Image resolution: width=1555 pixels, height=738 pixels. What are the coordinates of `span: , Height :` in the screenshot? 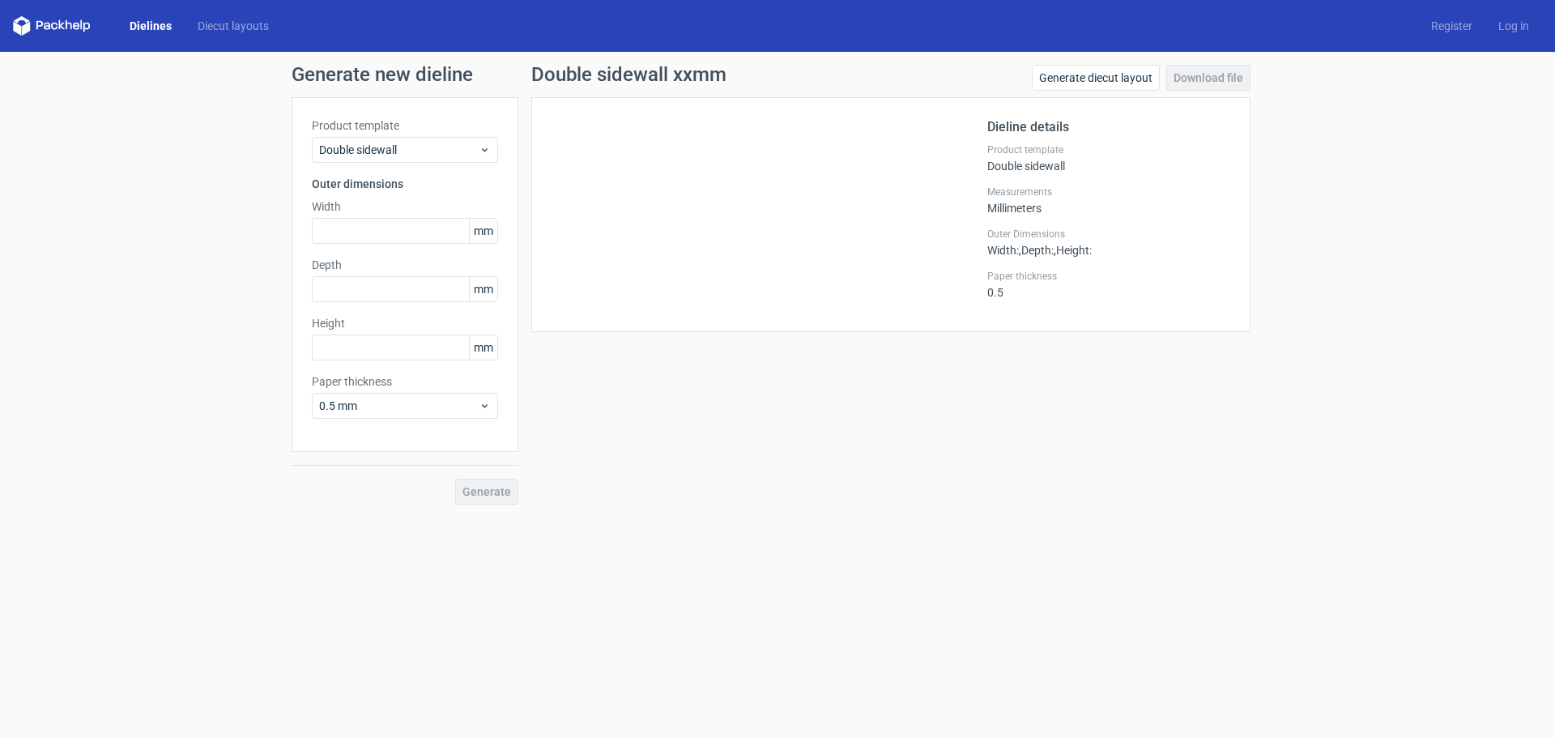 It's located at (1072, 250).